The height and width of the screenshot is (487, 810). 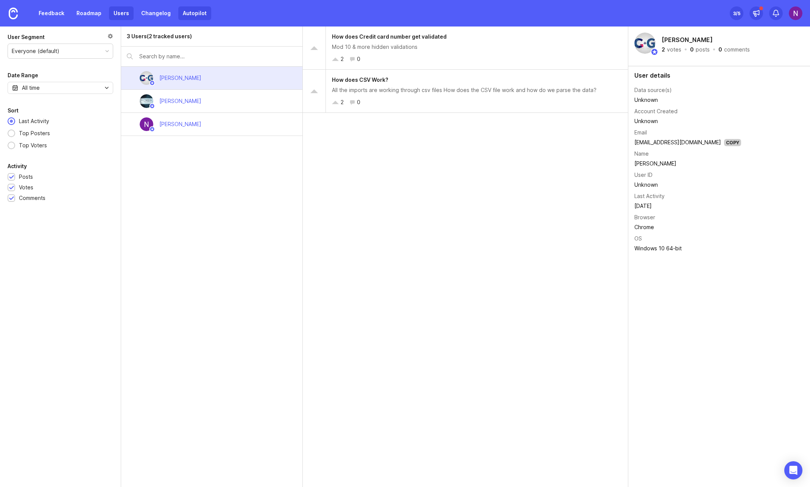 What do you see at coordinates (121, 13) in the screenshot?
I see `a: Users` at bounding box center [121, 13].